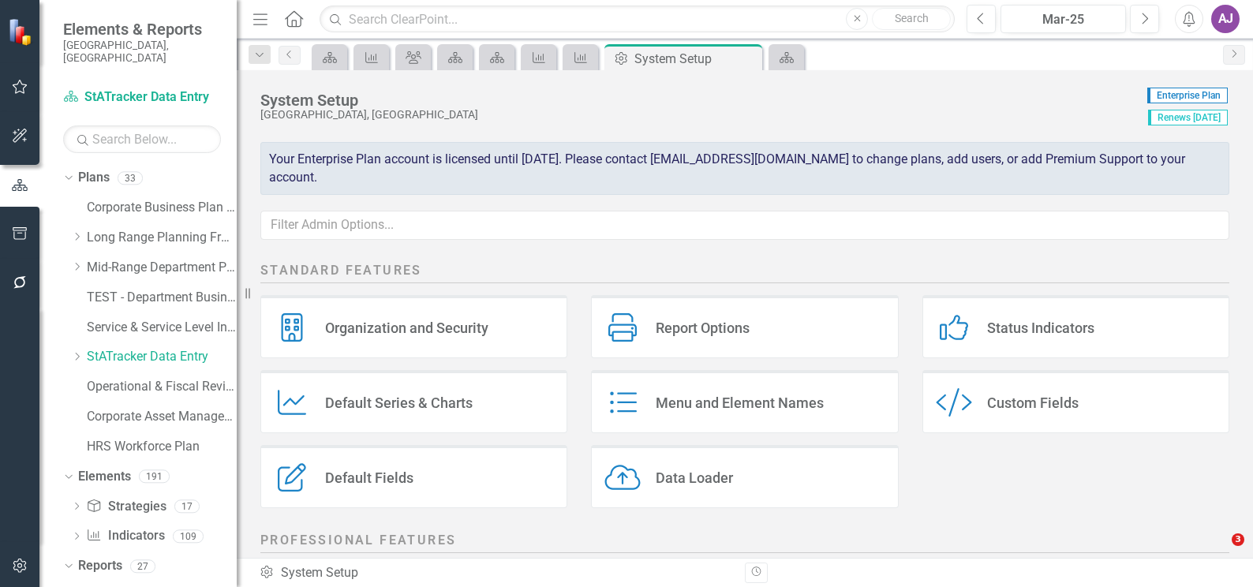 Image resolution: width=1253 pixels, height=587 pixels. Describe the element at coordinates (130, 177) in the screenshot. I see `div: 33` at that location.